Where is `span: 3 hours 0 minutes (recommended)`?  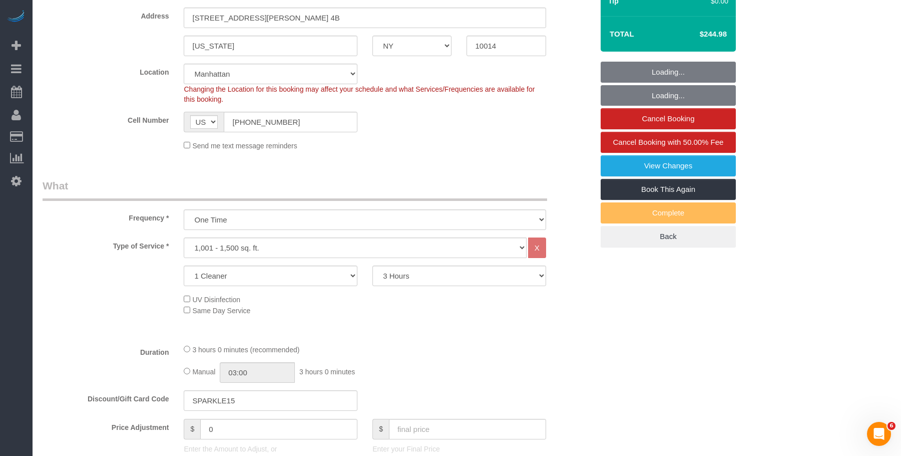 span: 3 hours 0 minutes (recommended) is located at coordinates (246, 349).